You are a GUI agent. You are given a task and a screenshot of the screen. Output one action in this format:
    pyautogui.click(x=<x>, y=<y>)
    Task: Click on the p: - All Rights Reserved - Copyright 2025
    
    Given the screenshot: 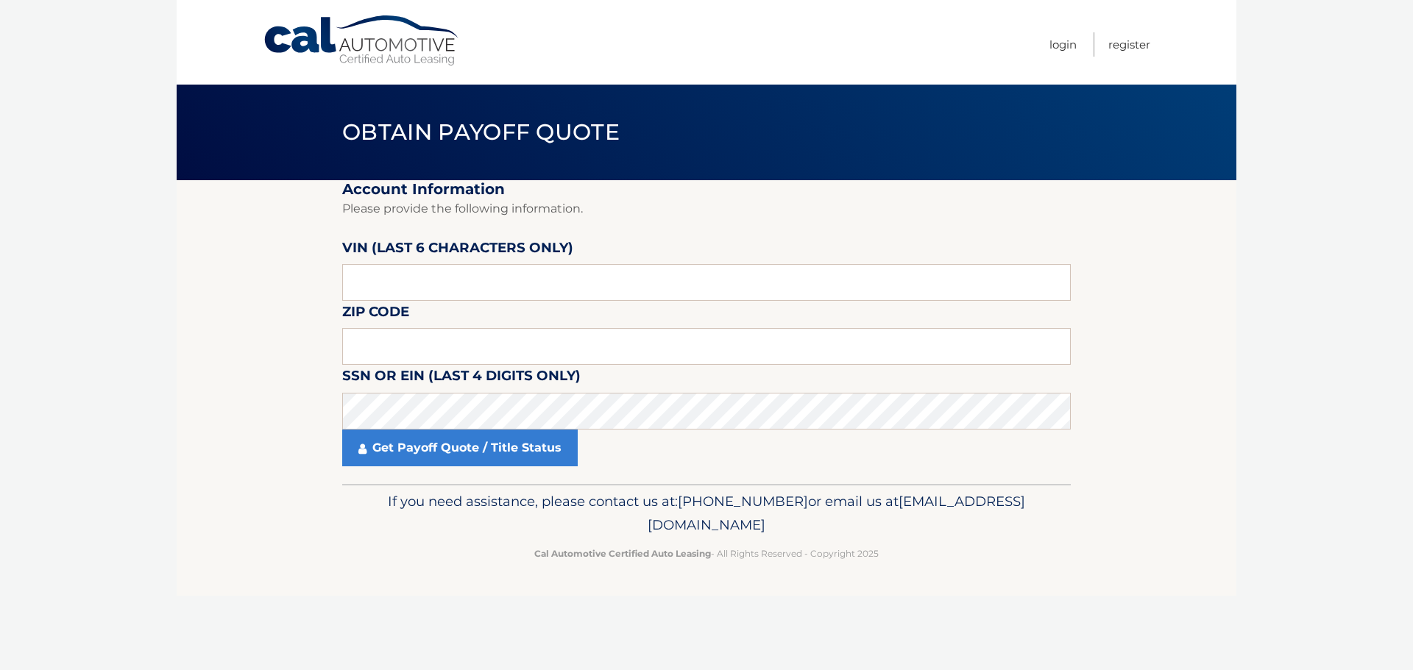 What is the action you would take?
    pyautogui.click(x=706, y=553)
    